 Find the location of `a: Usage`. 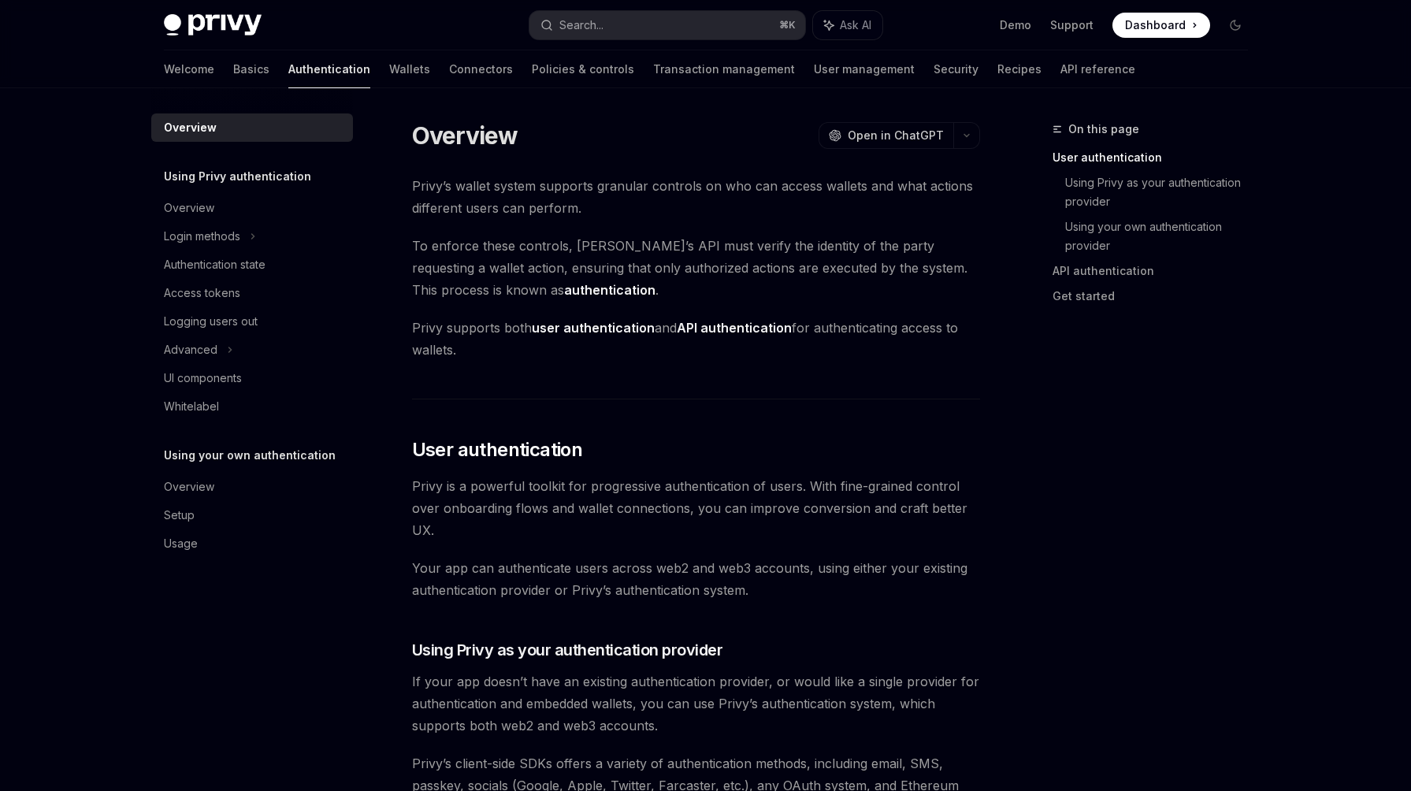

a: Usage is located at coordinates (252, 543).